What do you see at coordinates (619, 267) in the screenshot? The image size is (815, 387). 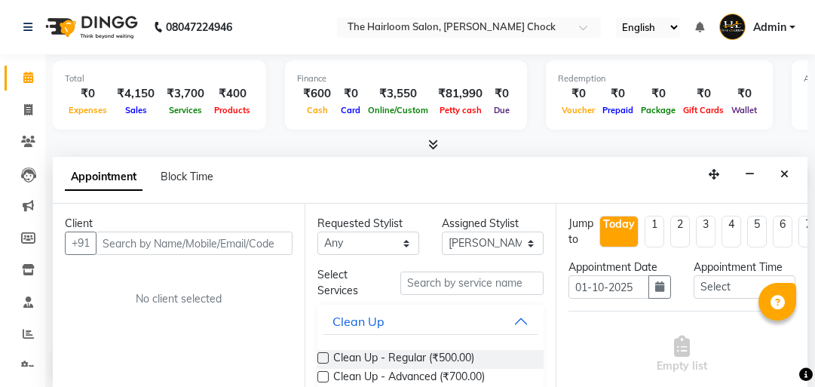 I see `div: Appointment Date` at bounding box center [619, 267].